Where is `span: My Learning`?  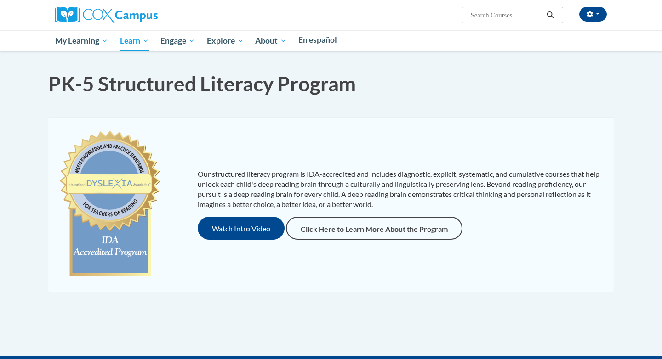
span: My Learning is located at coordinates (81, 41).